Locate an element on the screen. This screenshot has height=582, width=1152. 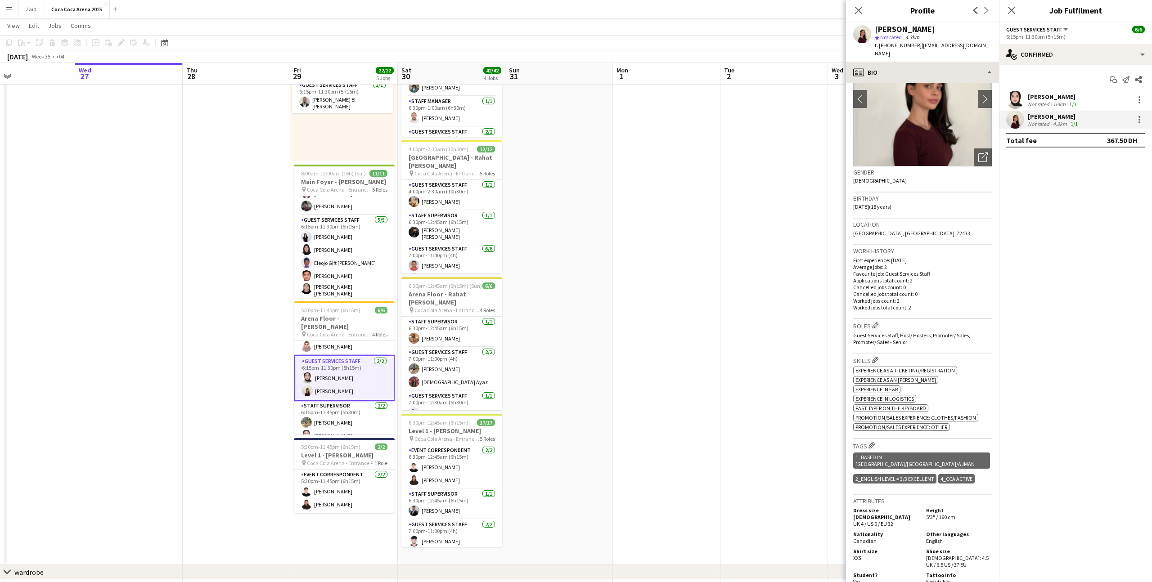
span: 31 is located at coordinates (513, 76).